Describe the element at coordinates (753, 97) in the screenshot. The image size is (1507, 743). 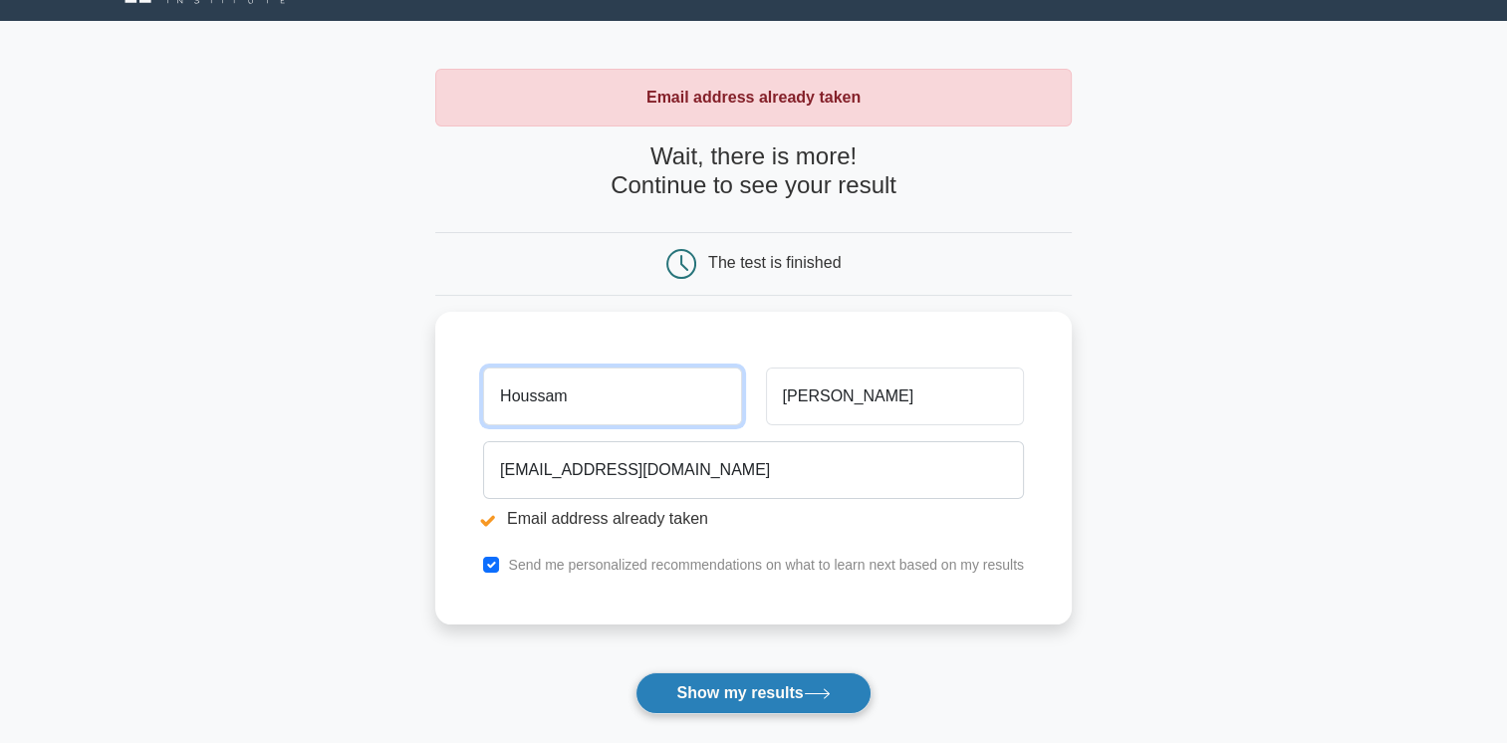
I see `strong: Email address already taken` at that location.